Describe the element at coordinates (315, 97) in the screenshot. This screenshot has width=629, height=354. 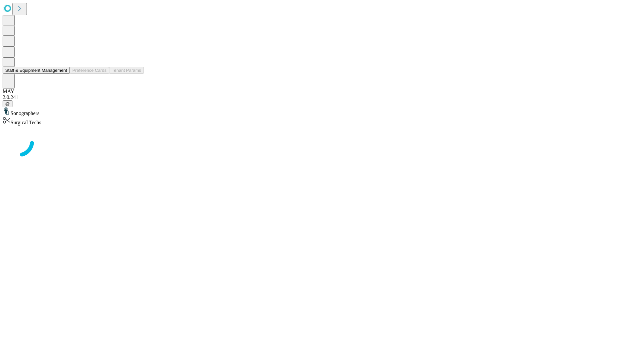
I see `div: 2.0.241` at that location.